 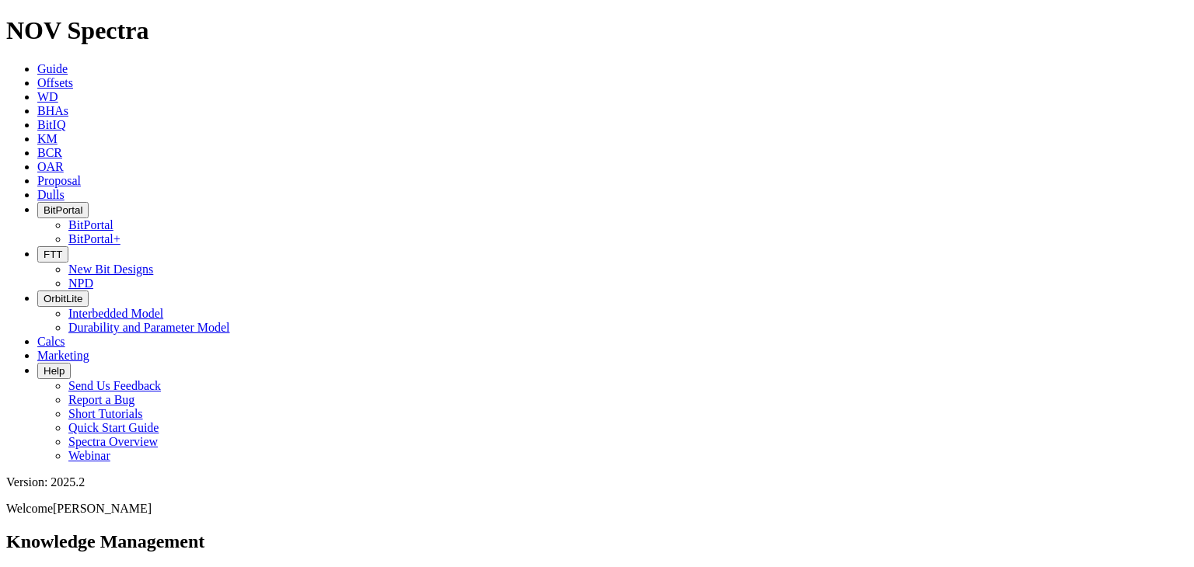 I want to click on a: Offsets, so click(x=55, y=82).